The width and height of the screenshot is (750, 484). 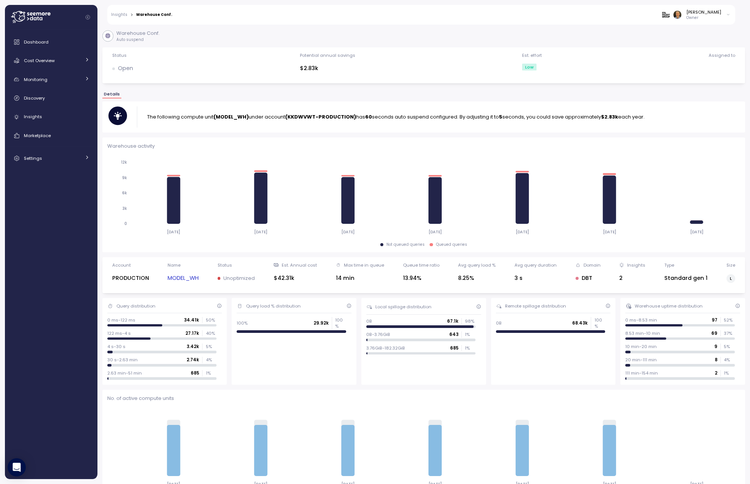 I want to click on div: Size, so click(x=730, y=265).